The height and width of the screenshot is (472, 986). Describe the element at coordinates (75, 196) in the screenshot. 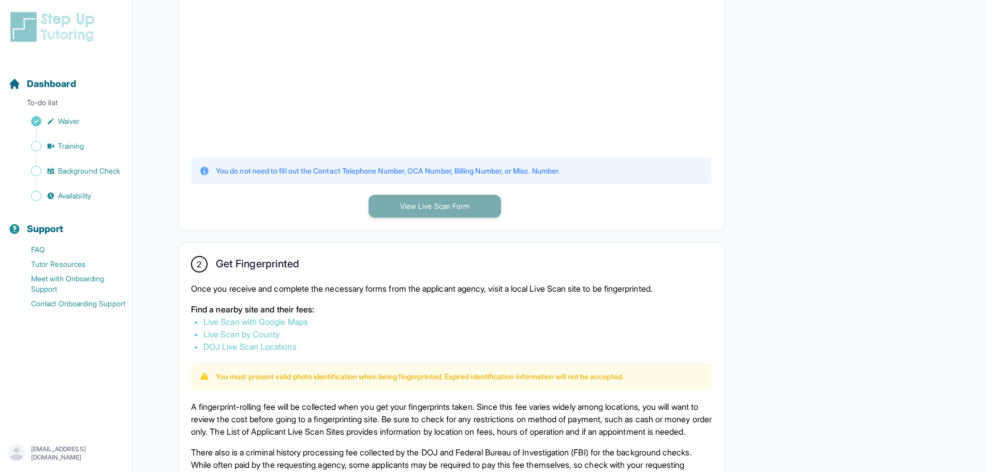

I see `span: Availability` at that location.